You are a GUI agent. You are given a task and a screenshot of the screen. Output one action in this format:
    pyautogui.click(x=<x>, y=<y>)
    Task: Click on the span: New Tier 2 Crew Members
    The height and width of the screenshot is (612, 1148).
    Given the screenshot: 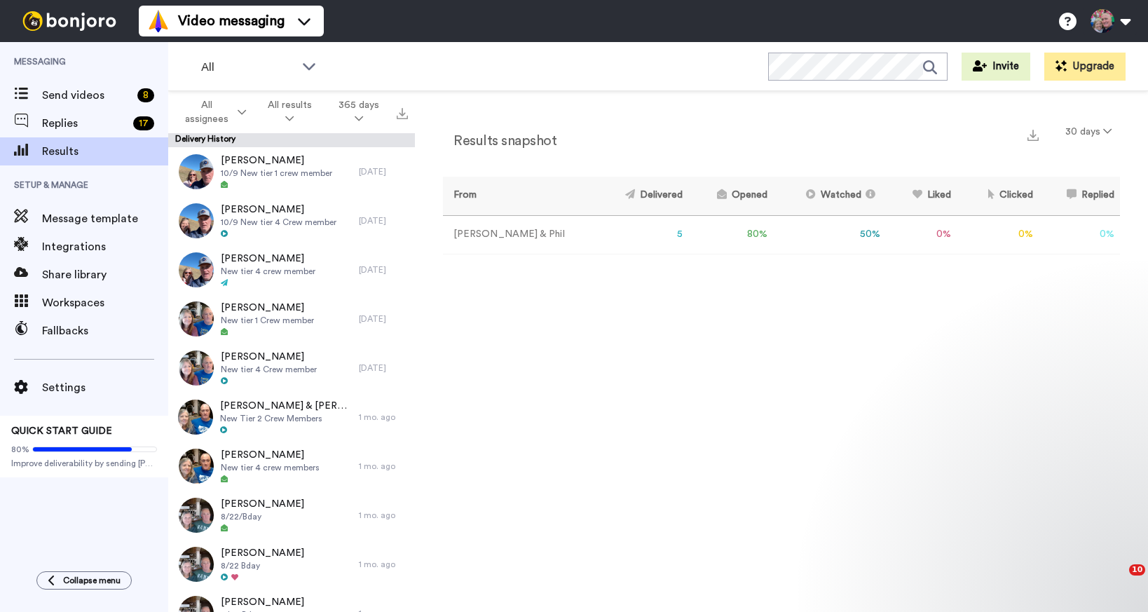 What is the action you would take?
    pyautogui.click(x=286, y=418)
    